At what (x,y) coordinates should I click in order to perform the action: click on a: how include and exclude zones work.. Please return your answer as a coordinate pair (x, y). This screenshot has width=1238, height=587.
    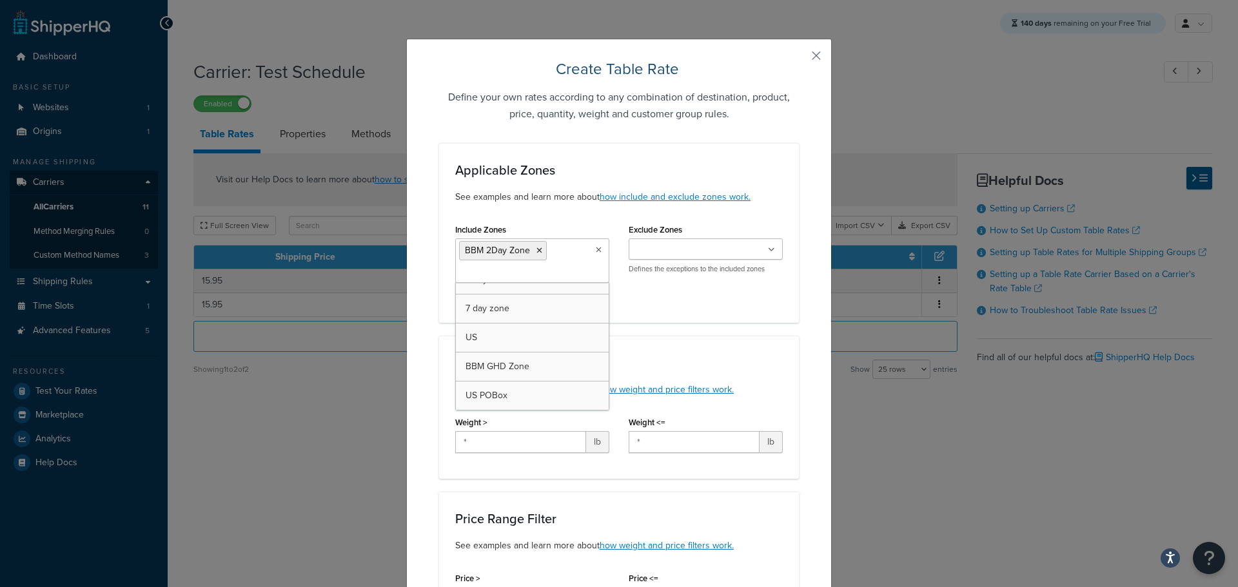
    Looking at the image, I should click on (675, 197).